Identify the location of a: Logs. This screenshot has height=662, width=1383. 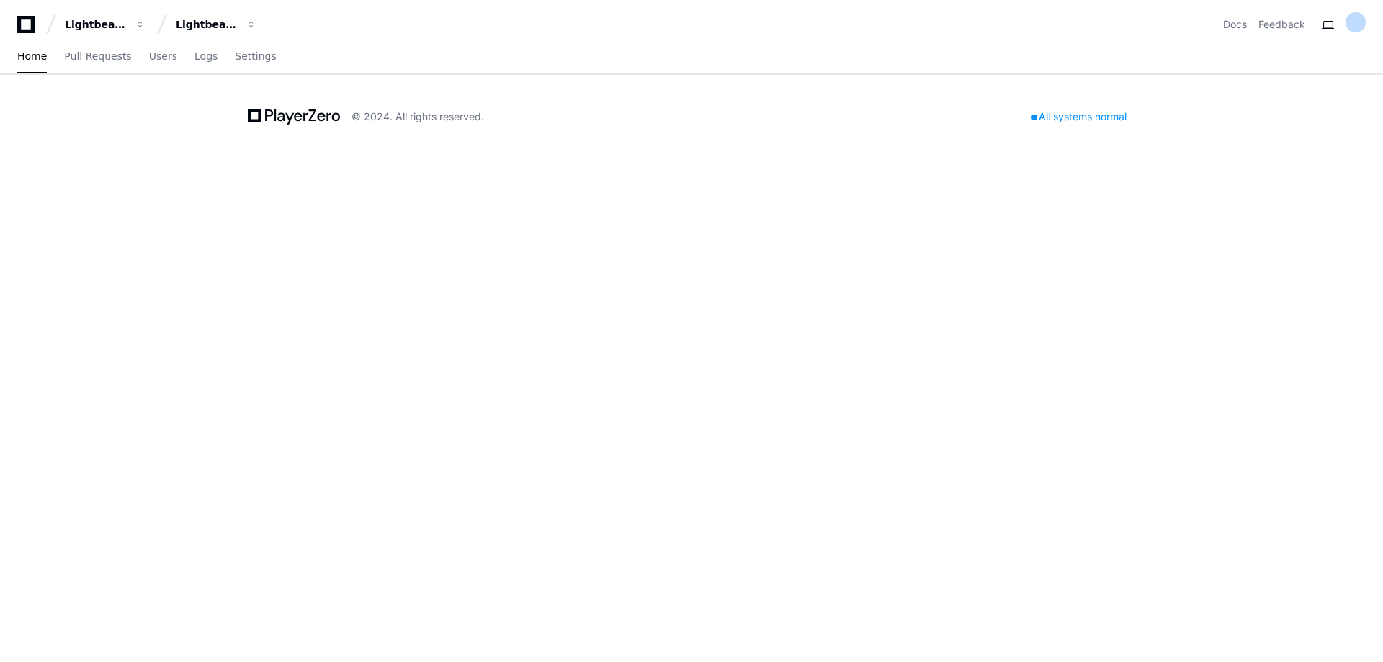
(206, 57).